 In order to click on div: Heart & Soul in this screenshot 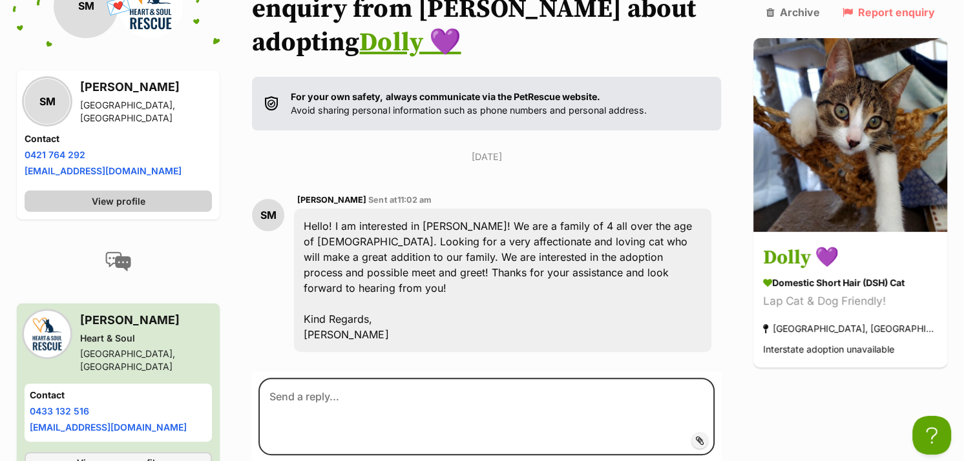, I will do `click(146, 339)`.